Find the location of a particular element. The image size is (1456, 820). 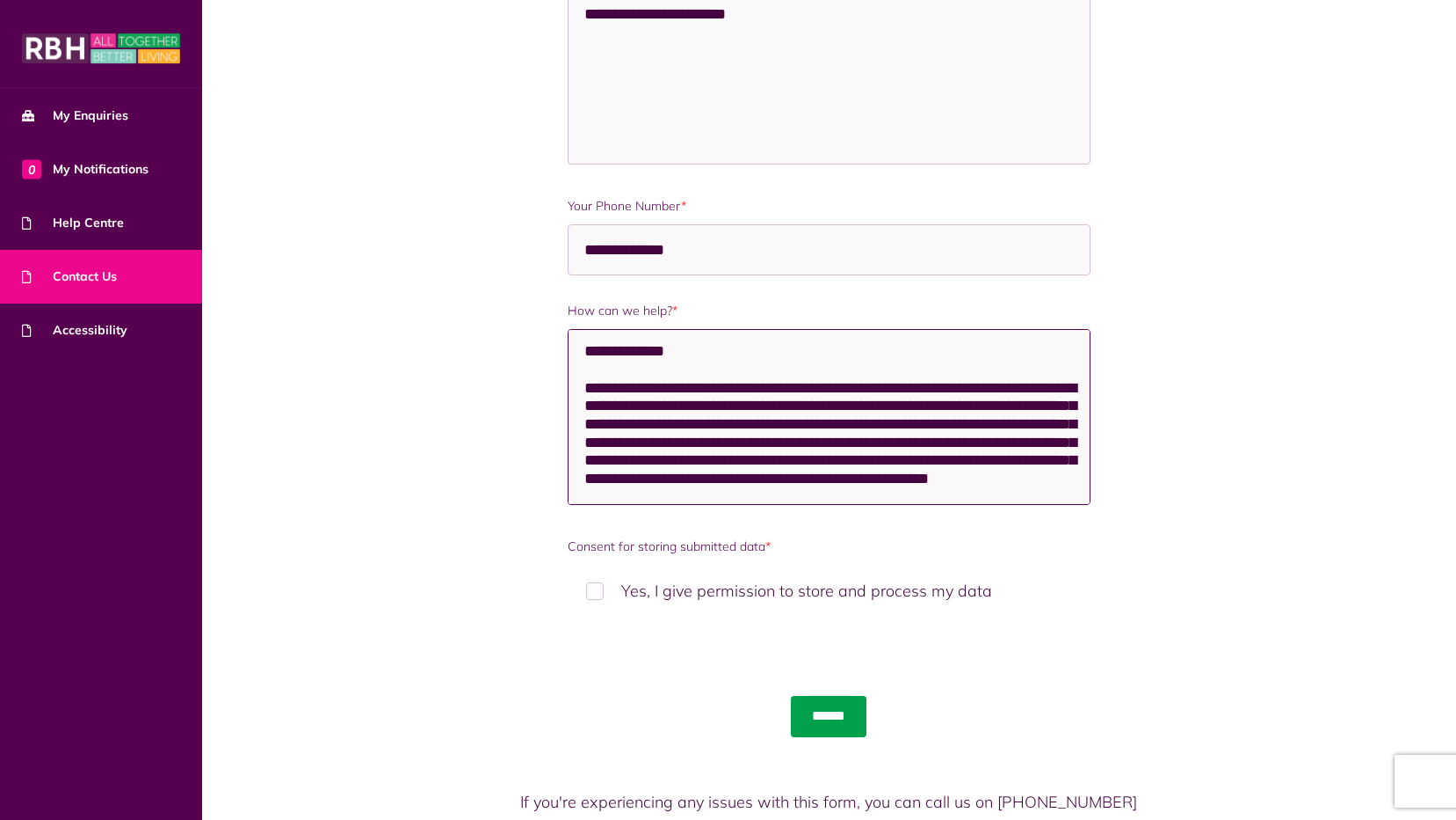

span: Accessibility is located at coordinates (75, 329).